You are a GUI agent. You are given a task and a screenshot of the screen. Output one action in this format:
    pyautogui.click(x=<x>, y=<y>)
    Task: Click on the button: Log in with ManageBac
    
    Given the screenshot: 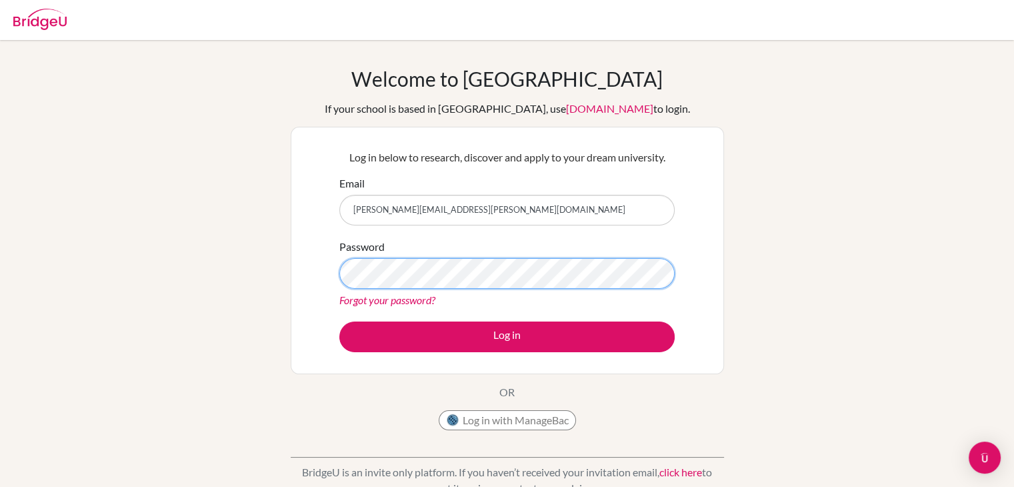 What is the action you would take?
    pyautogui.click(x=507, y=420)
    